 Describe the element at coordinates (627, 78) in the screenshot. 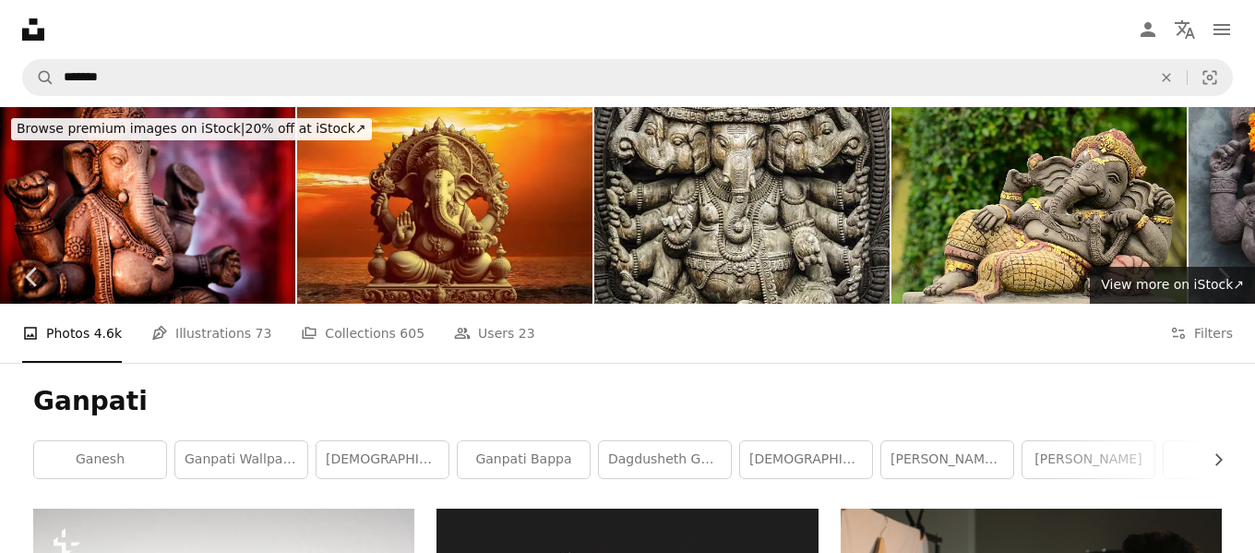

I see `form: Find visuals sitewide` at that location.